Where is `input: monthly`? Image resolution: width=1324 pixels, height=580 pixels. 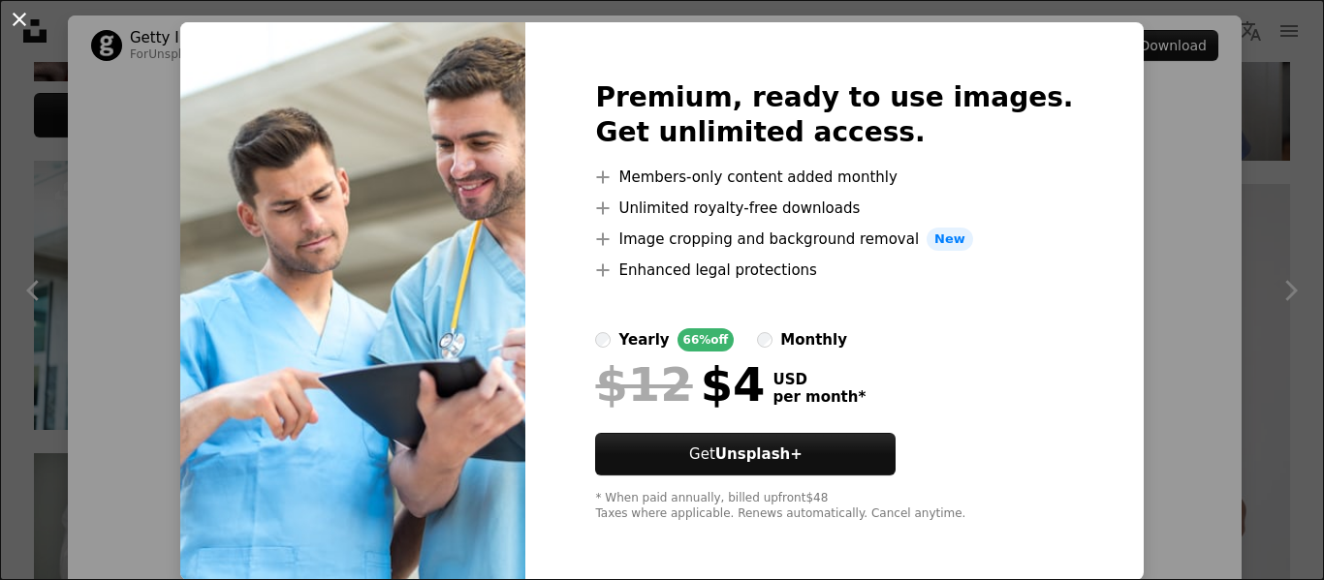 input: monthly is located at coordinates (765, 340).